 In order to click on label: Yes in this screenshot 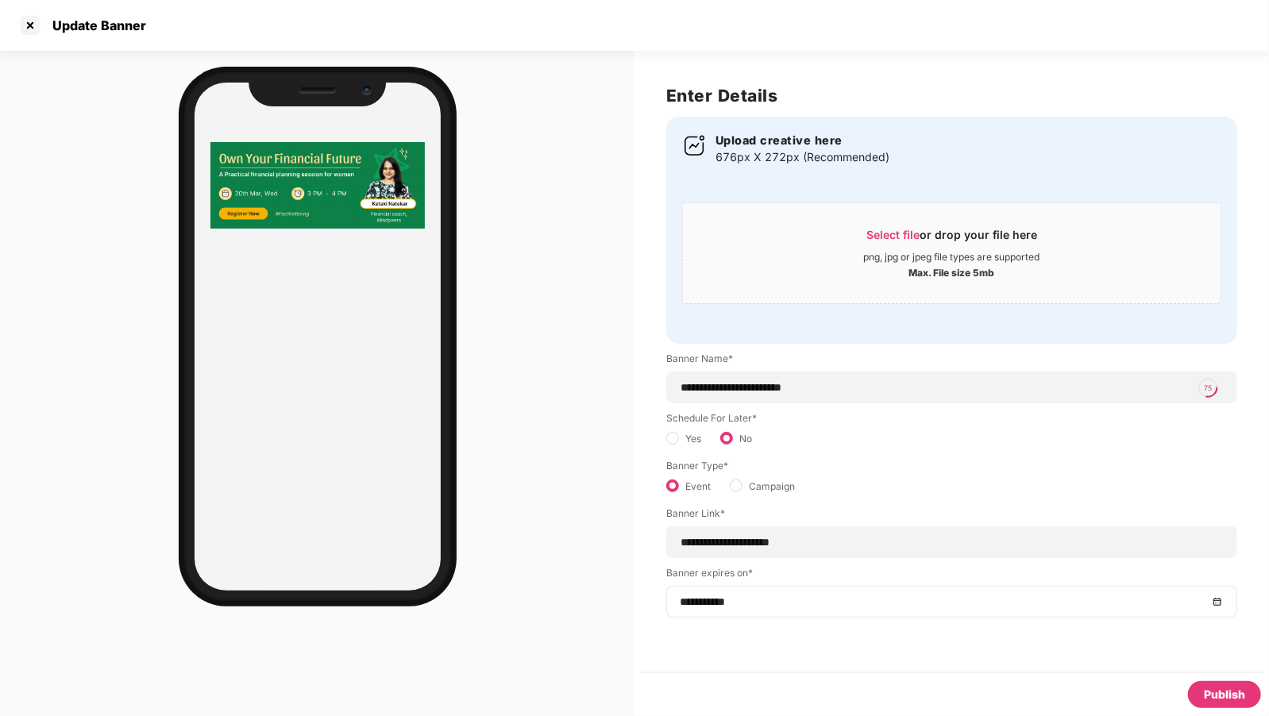, I will do `click(693, 441)`.